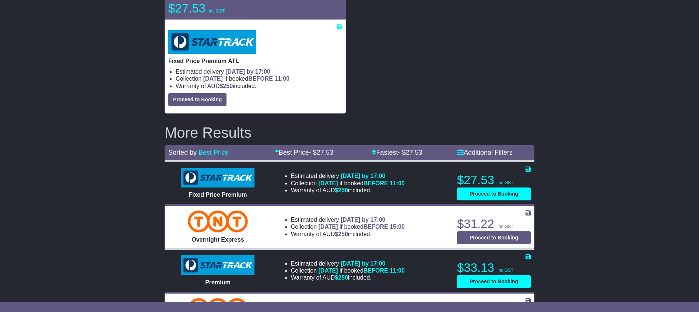 This screenshot has height=312, width=699. Describe the element at coordinates (350, 133) in the screenshot. I see `h2: More Results` at that location.